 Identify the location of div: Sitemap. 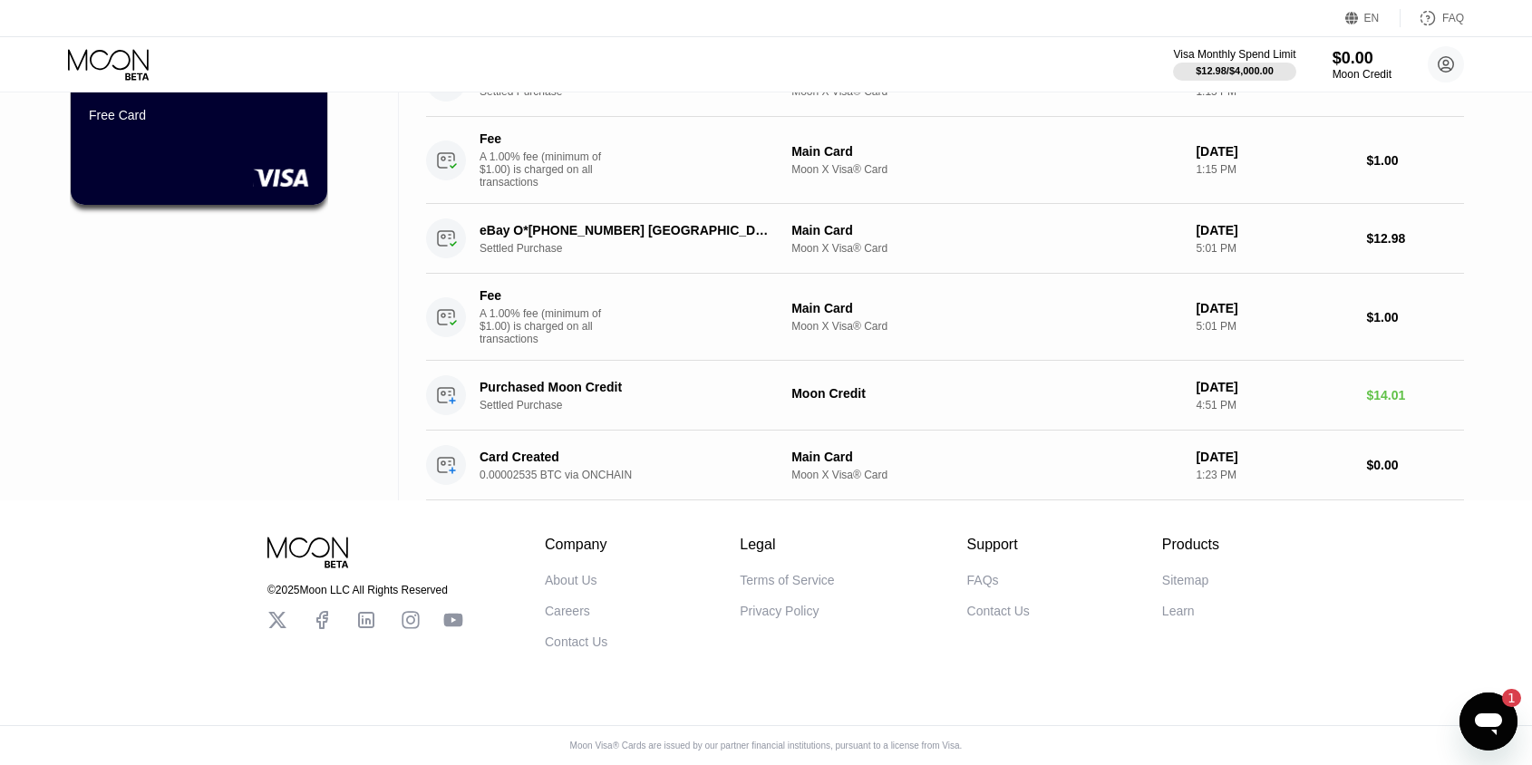
(1184, 580).